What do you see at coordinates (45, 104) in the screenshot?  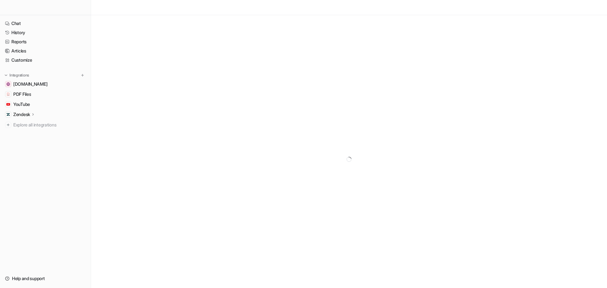 I see `a: YouTubeYouTube` at bounding box center [45, 104].